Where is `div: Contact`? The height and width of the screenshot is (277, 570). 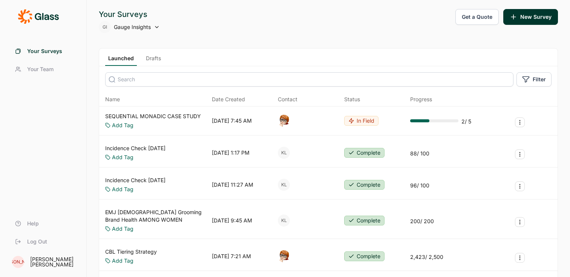
div: Contact is located at coordinates (288, 100).